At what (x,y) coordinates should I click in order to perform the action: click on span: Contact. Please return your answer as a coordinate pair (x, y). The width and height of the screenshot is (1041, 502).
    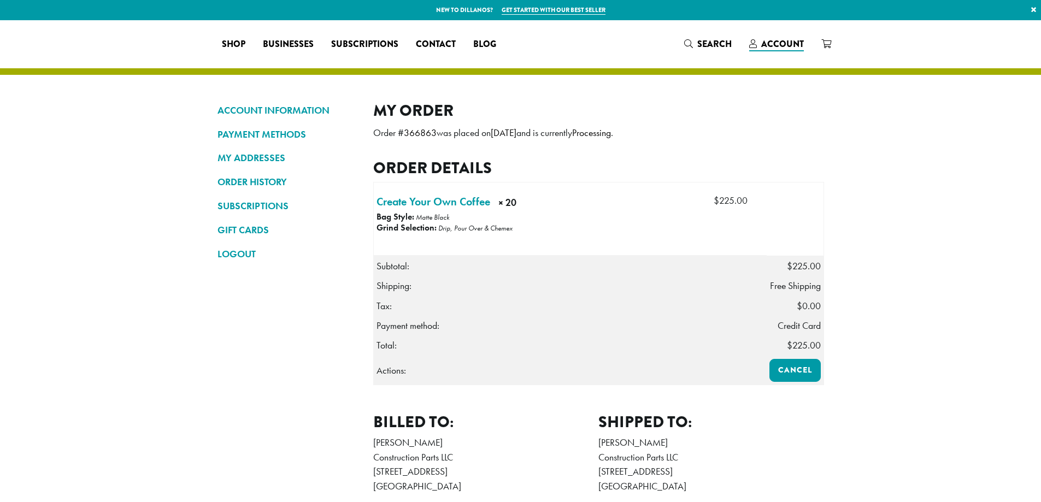
    Looking at the image, I should click on (436, 44).